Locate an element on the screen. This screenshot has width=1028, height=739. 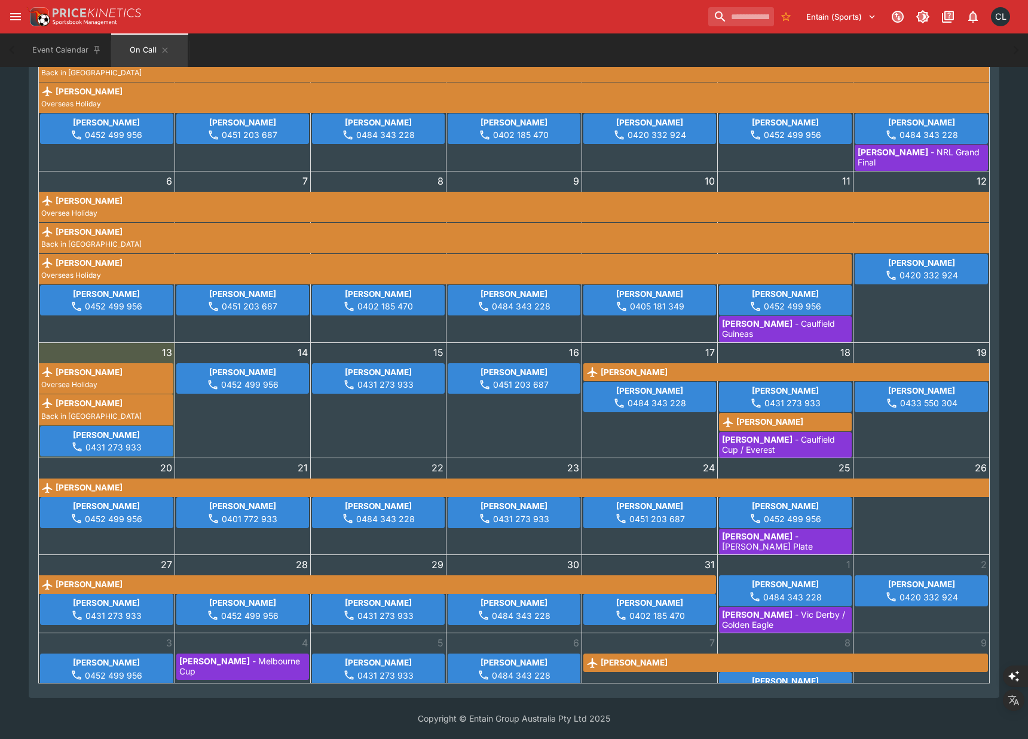
button: Select Tenant is located at coordinates (841, 17).